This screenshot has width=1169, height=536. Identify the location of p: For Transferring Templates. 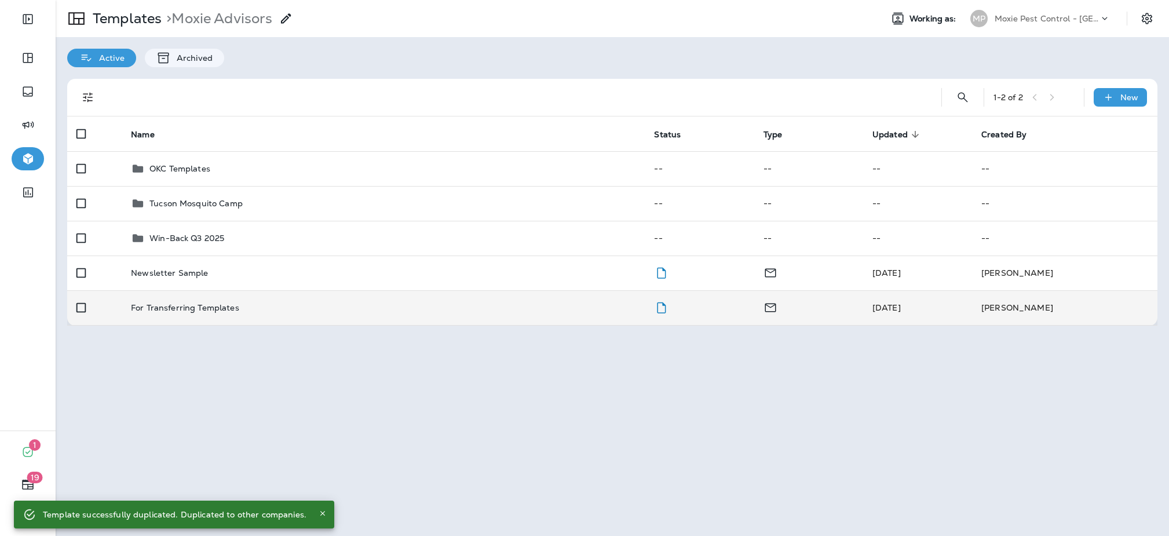
(185, 307).